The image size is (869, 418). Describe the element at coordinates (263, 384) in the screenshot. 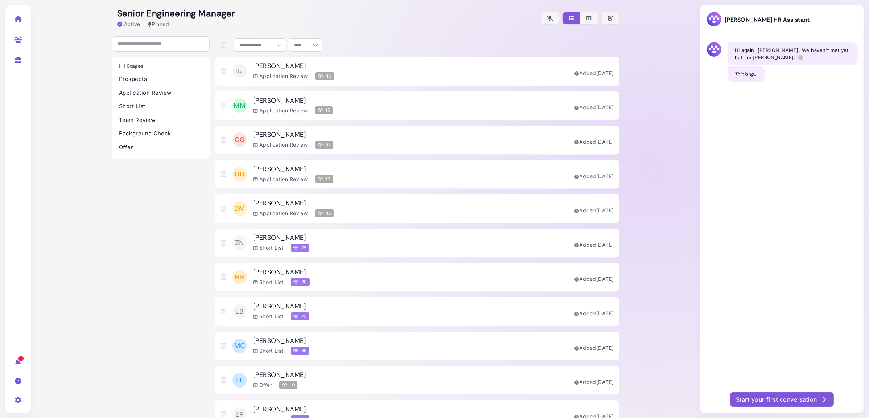

I see `div: Offer` at that location.